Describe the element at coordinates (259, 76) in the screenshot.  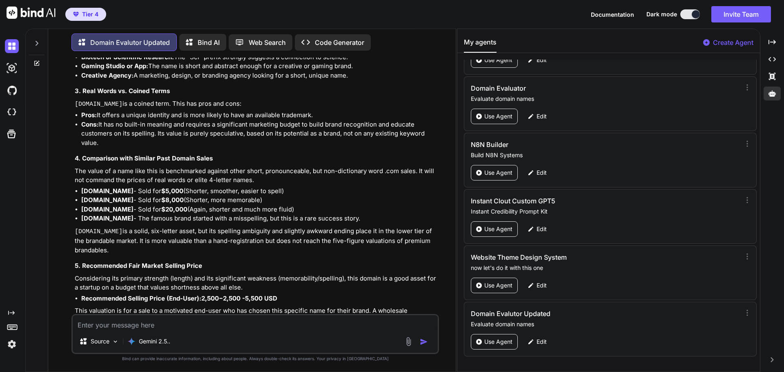
I see `li: A marketing, design, or branding agency looking for a short, unique name.` at that location.